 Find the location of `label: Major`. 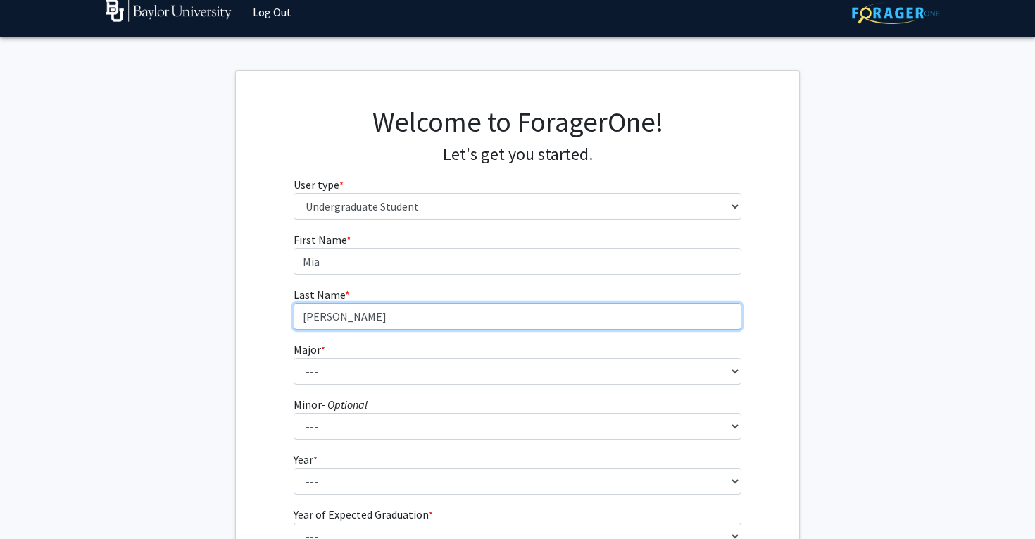

label: Major is located at coordinates (309, 349).